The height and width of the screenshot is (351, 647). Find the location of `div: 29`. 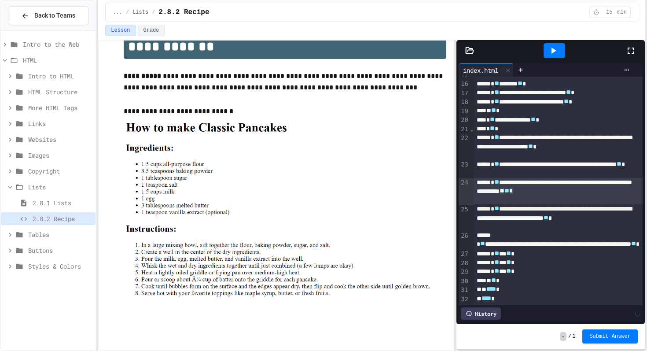

div: 29 is located at coordinates (464, 272).